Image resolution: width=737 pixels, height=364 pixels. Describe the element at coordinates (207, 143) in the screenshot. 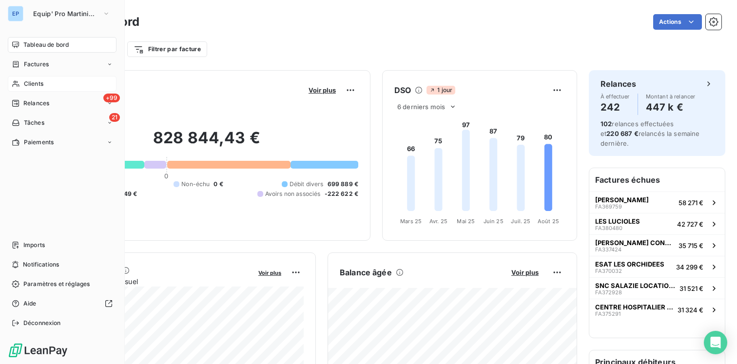

I see `h2: 828 844,43 €` at that location.